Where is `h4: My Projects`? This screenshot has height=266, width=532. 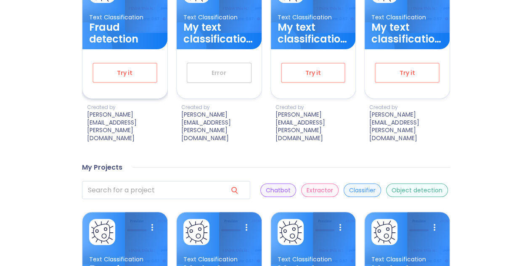
h4: My Projects is located at coordinates (102, 167).